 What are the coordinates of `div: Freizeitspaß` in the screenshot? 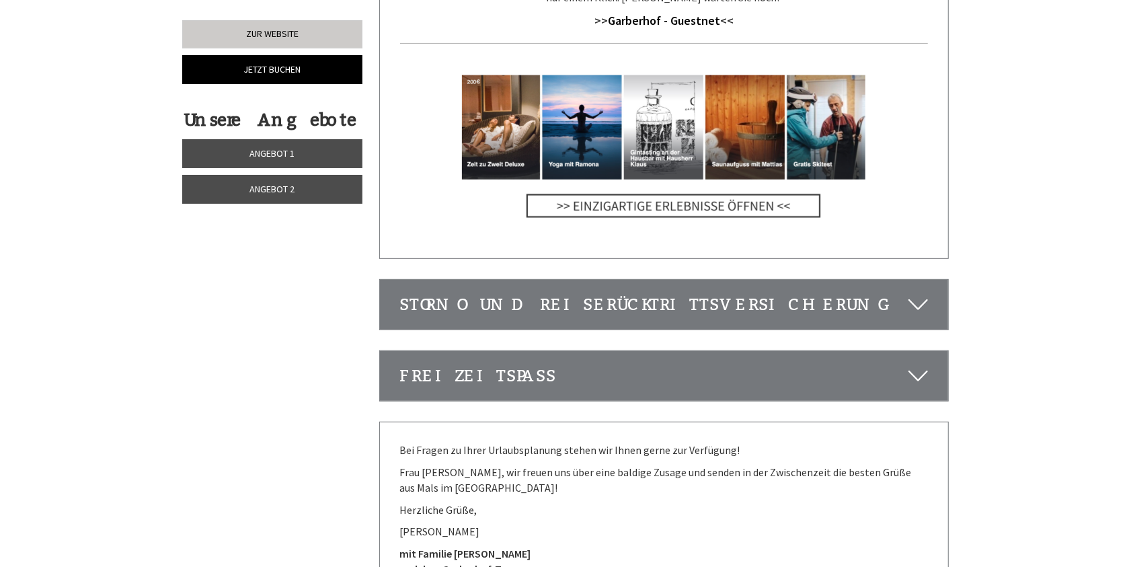 It's located at (664, 376).